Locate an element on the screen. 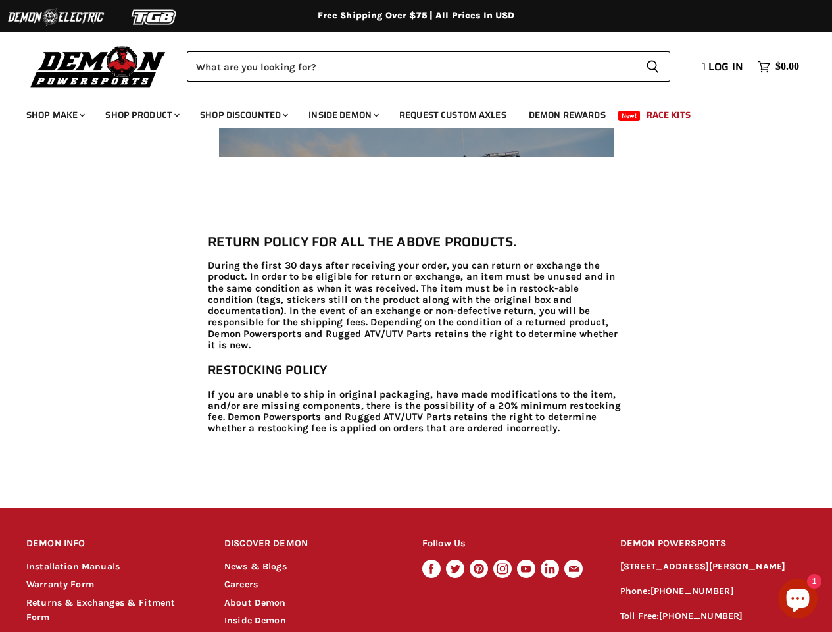  p: Toll Free: is located at coordinates (713, 616).